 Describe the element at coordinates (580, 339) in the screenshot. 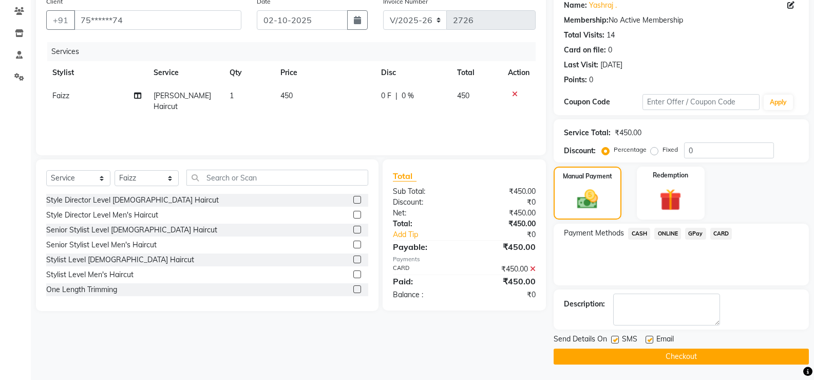

I see `span: Send Details On` at that location.